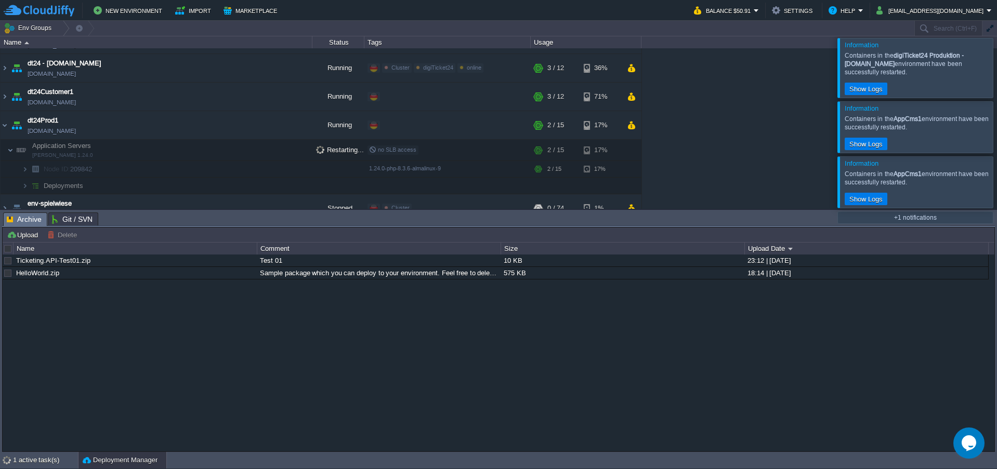  Describe the element at coordinates (622, 260) in the screenshot. I see `div: 10 KB` at that location.